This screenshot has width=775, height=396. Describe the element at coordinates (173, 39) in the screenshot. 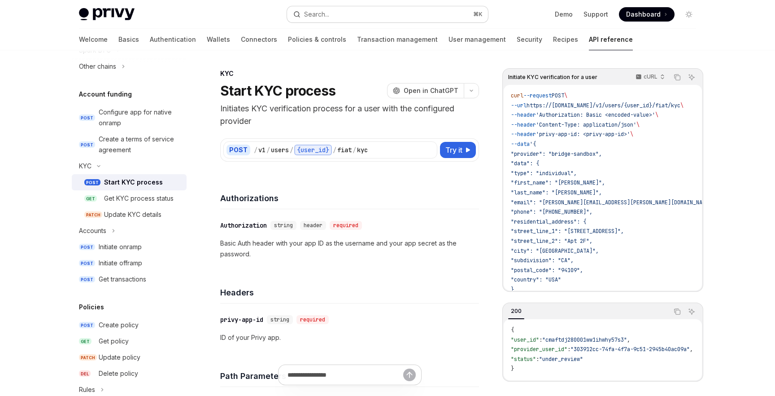

I see `a: Authentication` at that location.